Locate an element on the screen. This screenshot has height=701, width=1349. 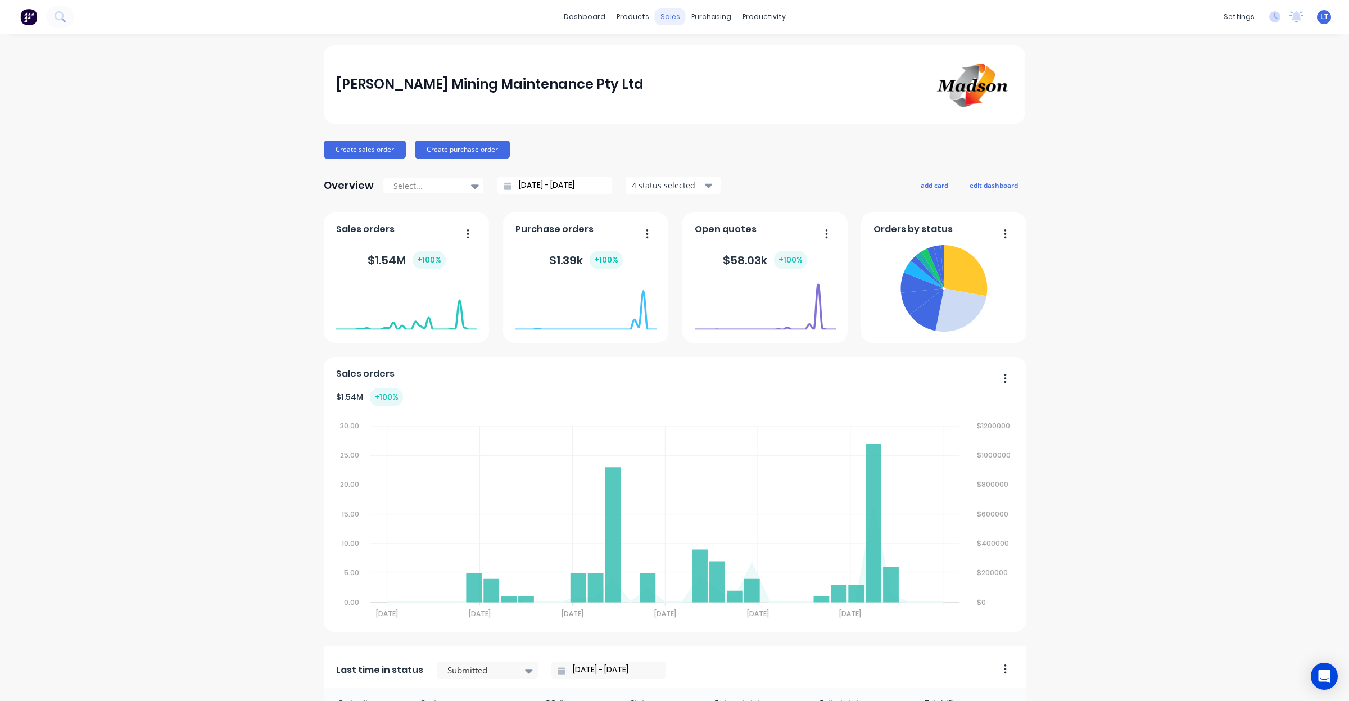
div: $ 58.03k is located at coordinates (765, 260).